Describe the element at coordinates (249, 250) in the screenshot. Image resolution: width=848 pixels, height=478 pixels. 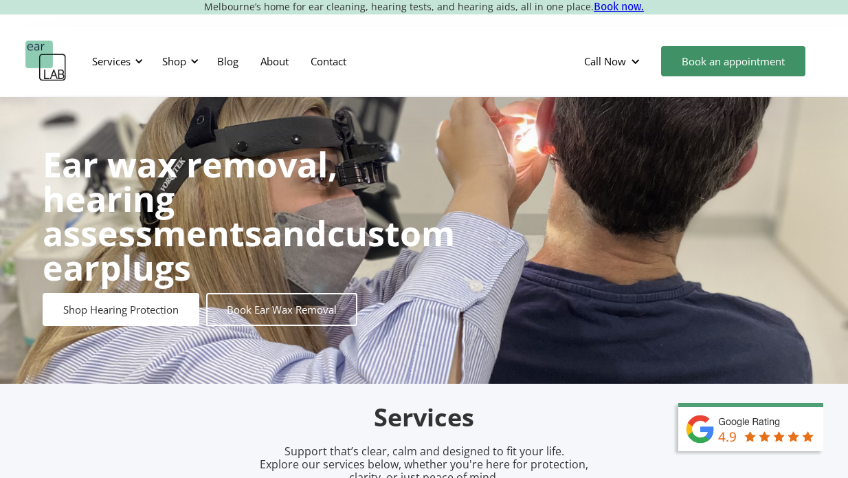
I see `strong: custom earplugs` at that location.